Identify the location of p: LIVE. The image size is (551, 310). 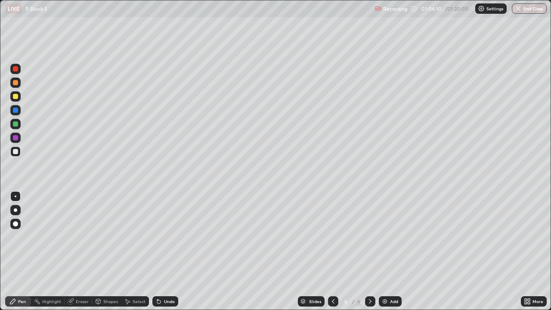
(13, 9).